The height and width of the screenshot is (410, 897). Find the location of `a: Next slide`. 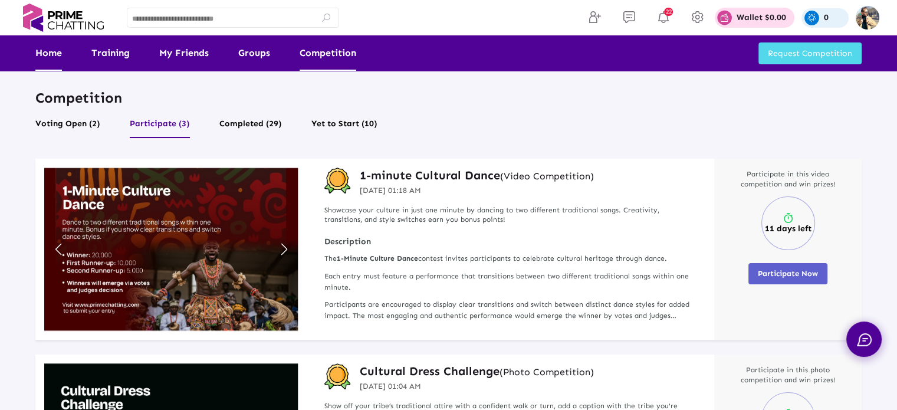

a: Next slide is located at coordinates (284, 249).